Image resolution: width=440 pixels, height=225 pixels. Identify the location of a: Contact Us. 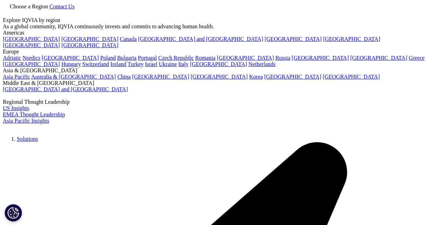
(62, 6).